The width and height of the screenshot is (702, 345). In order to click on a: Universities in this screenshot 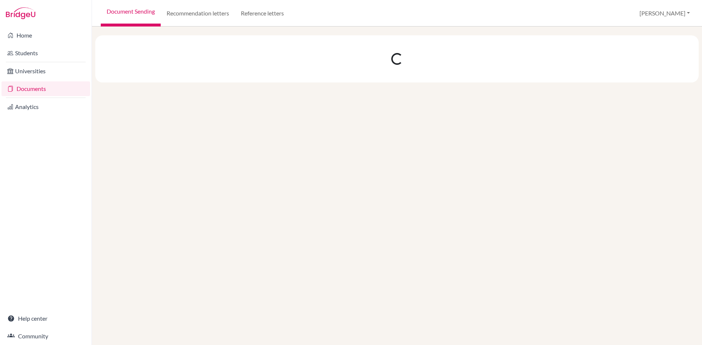, I will do `click(46, 71)`.